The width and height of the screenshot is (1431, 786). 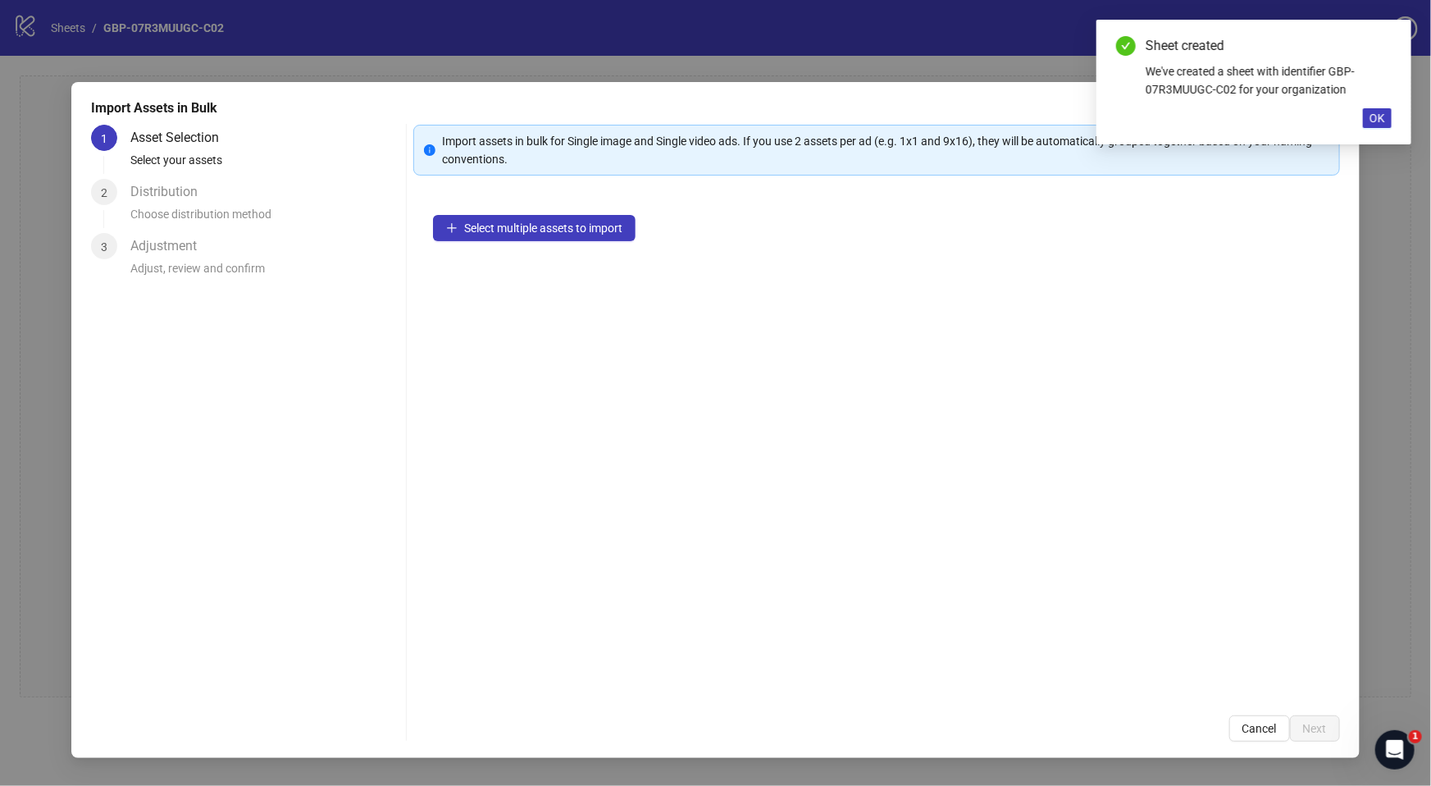 I want to click on button: OK, so click(x=1377, y=118).